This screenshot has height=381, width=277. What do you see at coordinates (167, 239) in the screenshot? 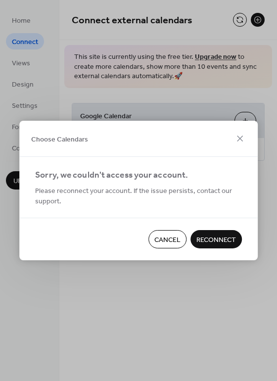
I see `button: Cancel` at bounding box center [167, 239].